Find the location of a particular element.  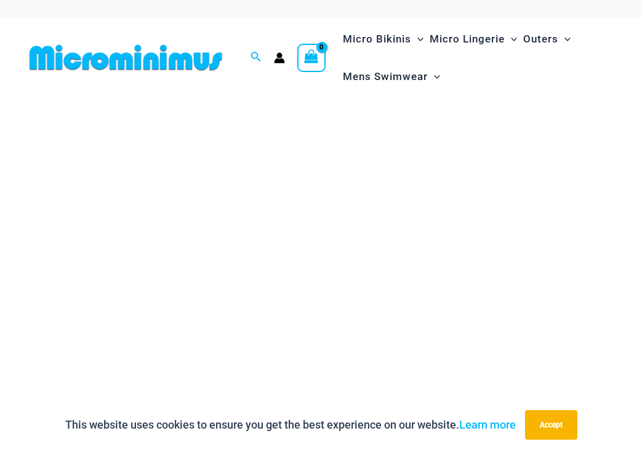

span: Mens Swimwear is located at coordinates (385, 76).